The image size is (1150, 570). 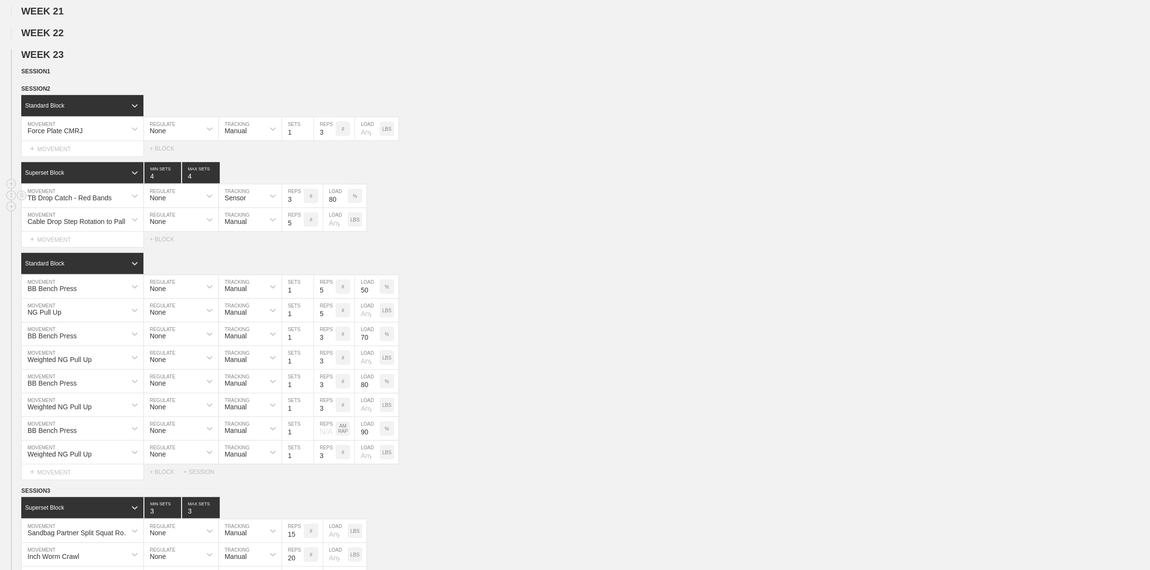 What do you see at coordinates (42, 55) in the screenshot?
I see `span: WEEK 23` at bounding box center [42, 55].